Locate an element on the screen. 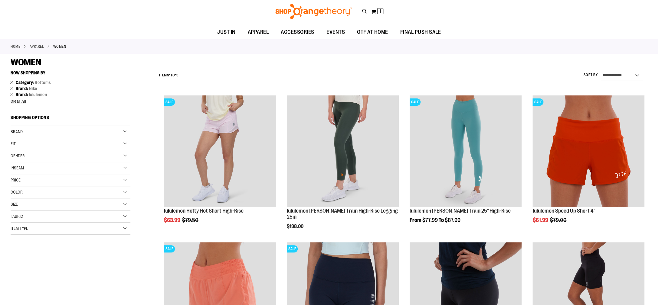 Image resolution: width=658 pixels, height=305 pixels. h2: Items to is located at coordinates (169, 75).